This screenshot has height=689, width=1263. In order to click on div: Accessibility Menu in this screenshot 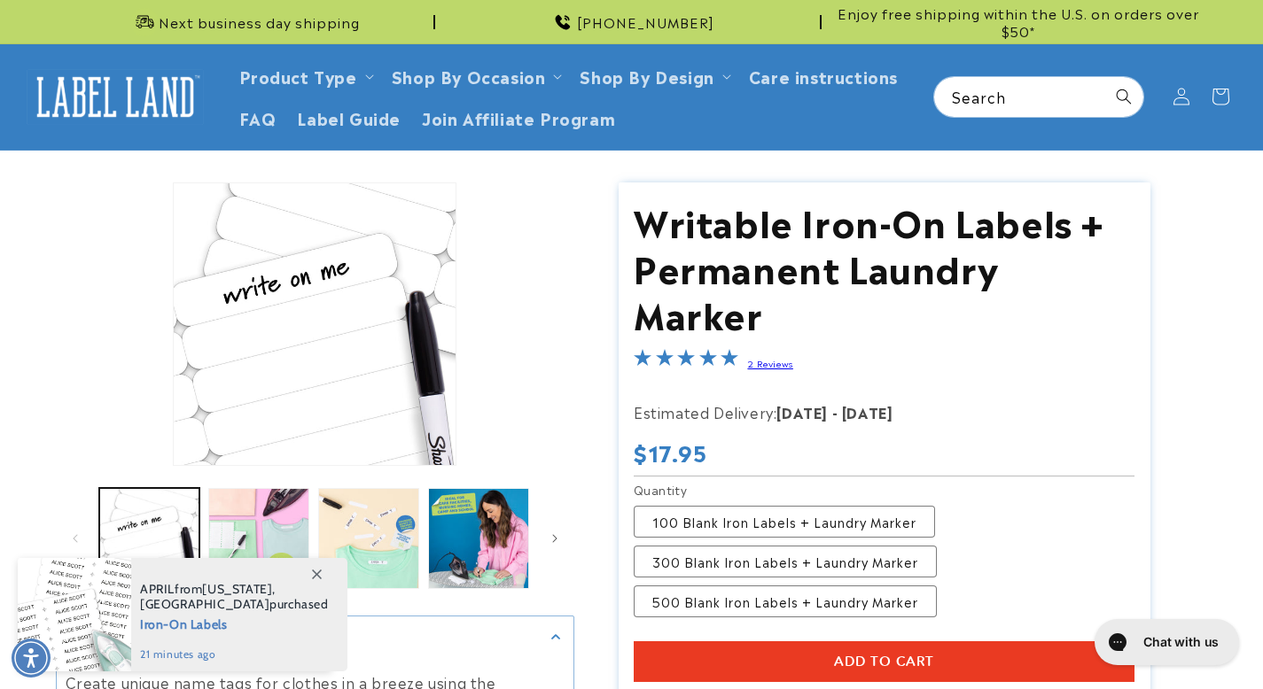, I will do `click(31, 658)`.